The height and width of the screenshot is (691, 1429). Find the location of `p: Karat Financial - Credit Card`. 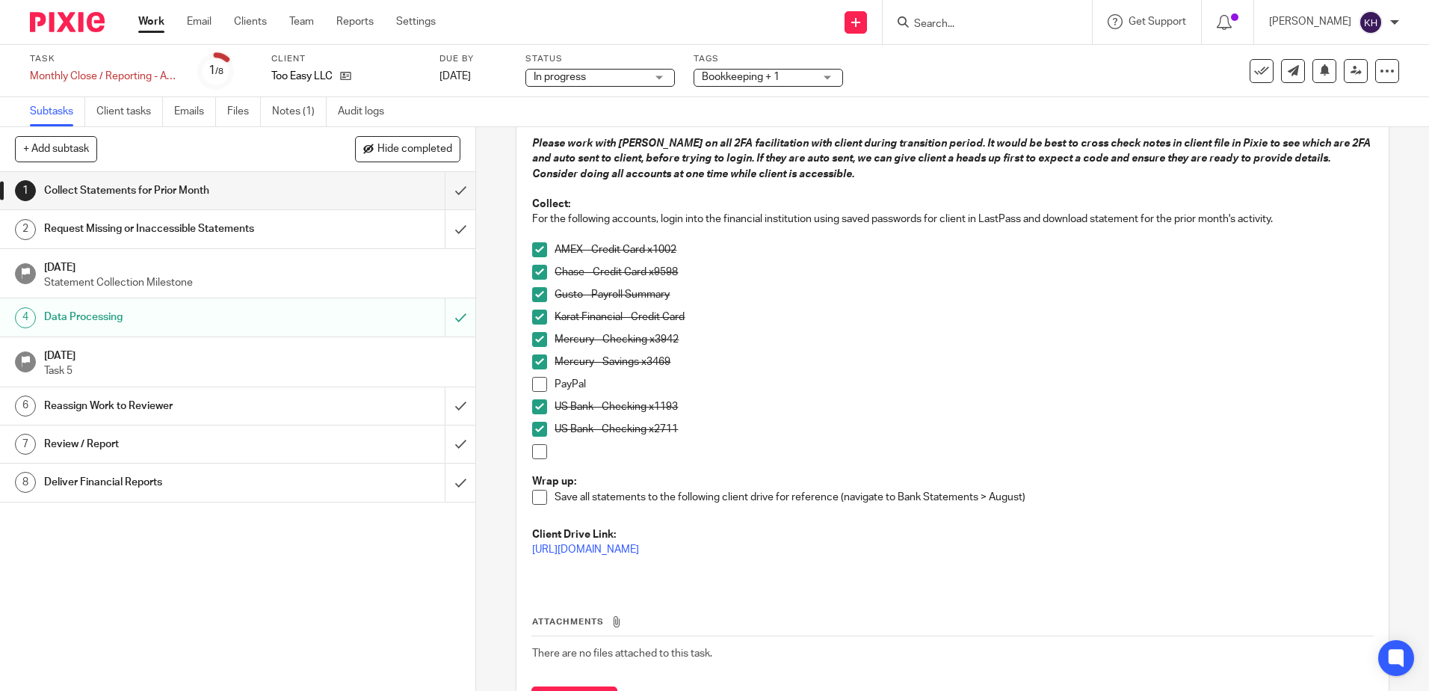

p: Karat Financial - Credit Card is located at coordinates (963, 317).